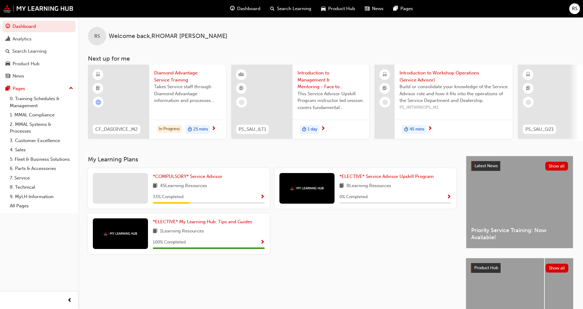 This screenshot has width=583, height=309. What do you see at coordinates (168, 197) in the screenshot?
I see `span: 33 % Completed` at bounding box center [168, 197].